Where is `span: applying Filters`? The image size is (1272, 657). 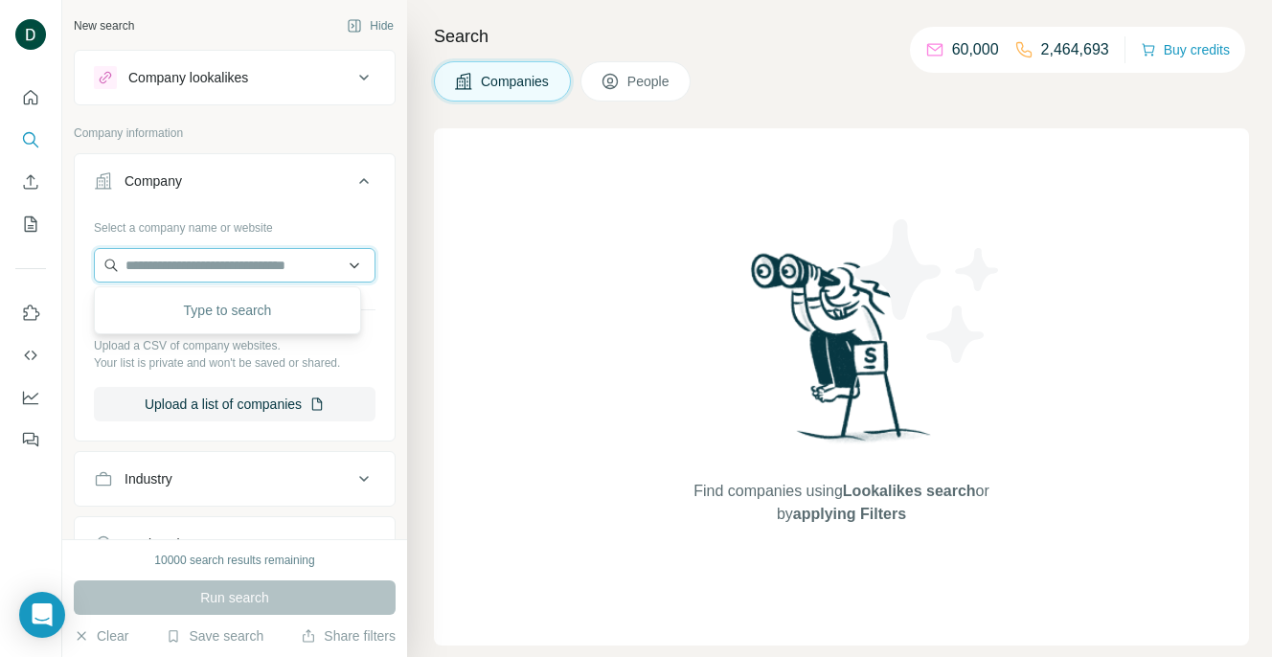 span: applying Filters is located at coordinates (850, 513).